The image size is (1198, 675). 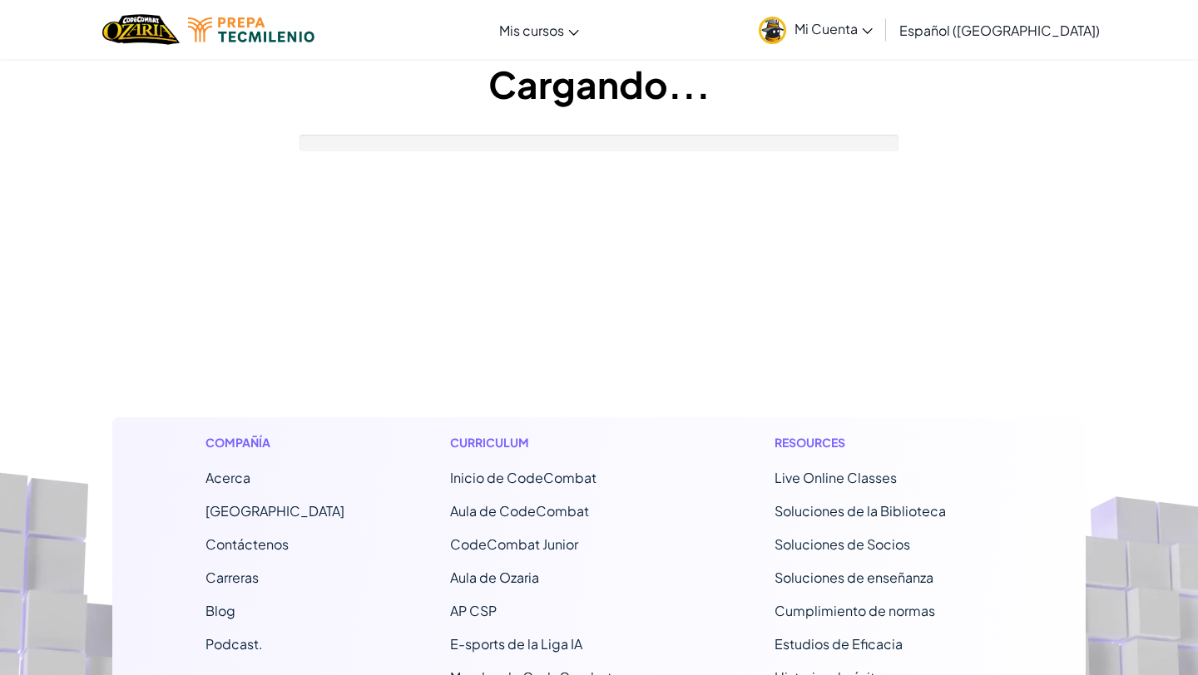 I want to click on a: Mis cursos, so click(x=539, y=30).